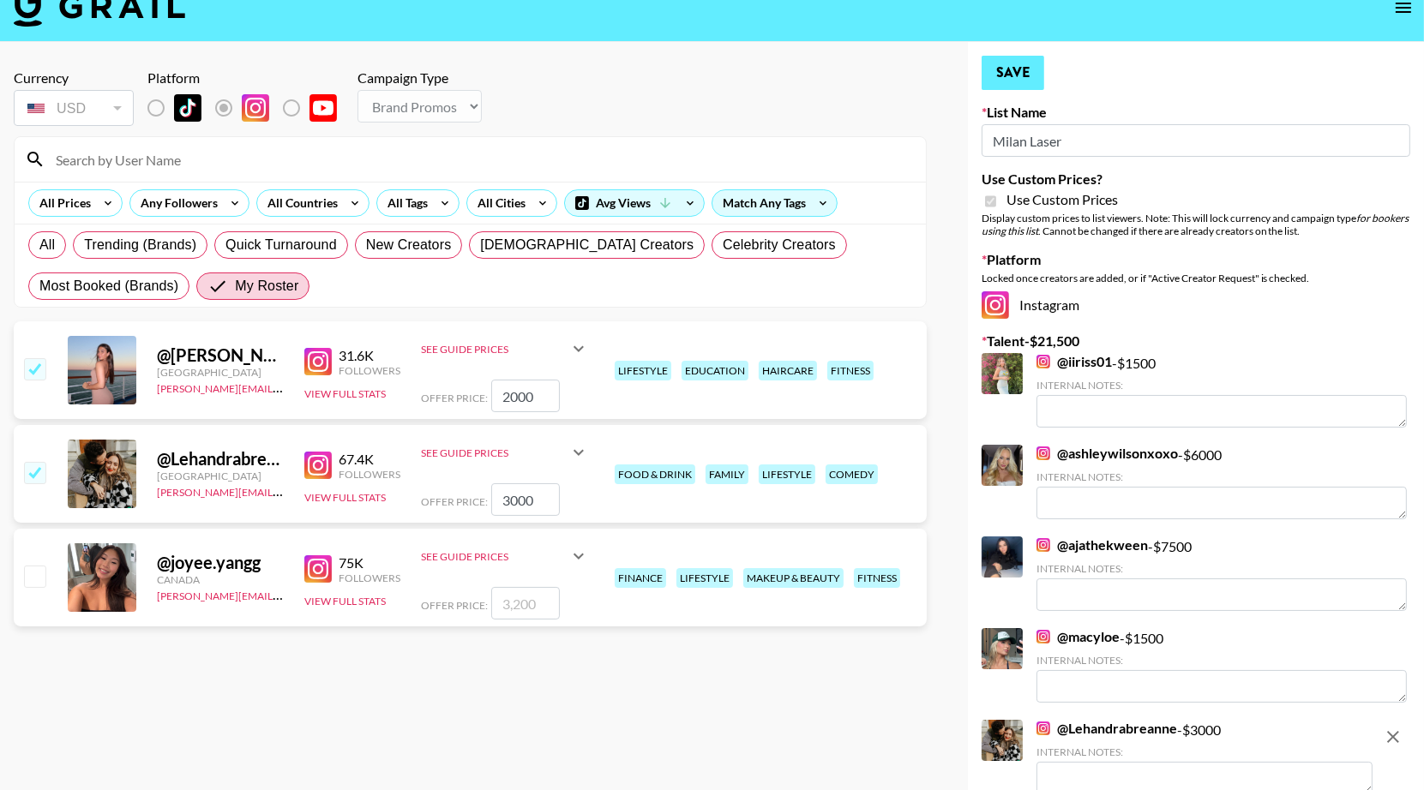  What do you see at coordinates (220, 579) in the screenshot?
I see `div: Canada` at bounding box center [220, 579].